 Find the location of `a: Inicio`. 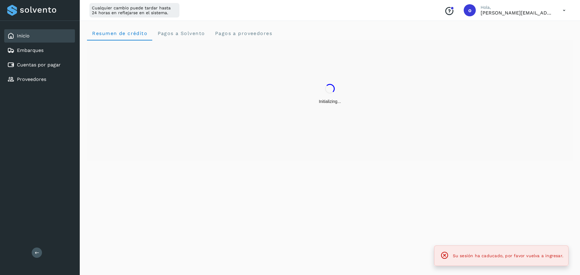

a: Inicio is located at coordinates (23, 36).